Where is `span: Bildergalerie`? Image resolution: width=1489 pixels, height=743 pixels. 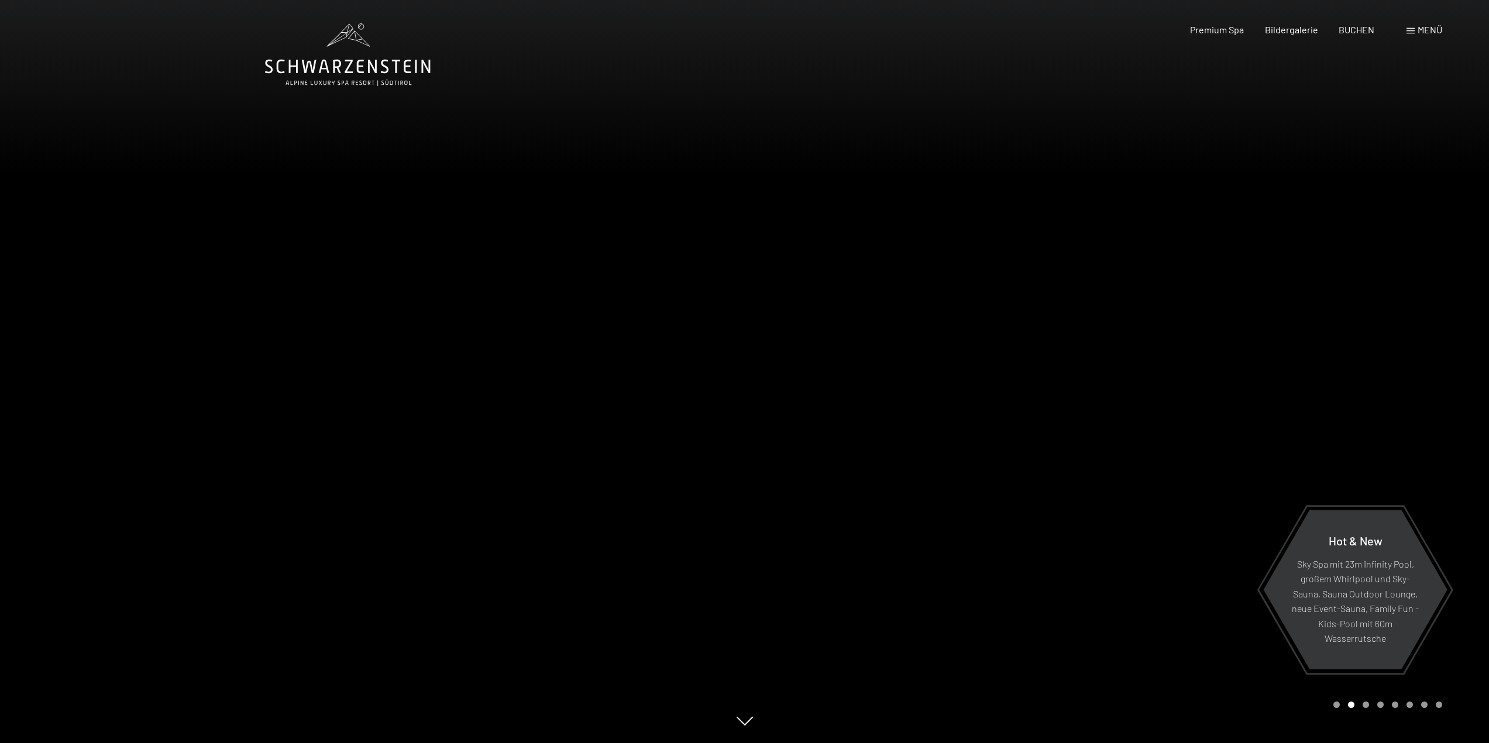 span: Bildergalerie is located at coordinates (1291, 29).